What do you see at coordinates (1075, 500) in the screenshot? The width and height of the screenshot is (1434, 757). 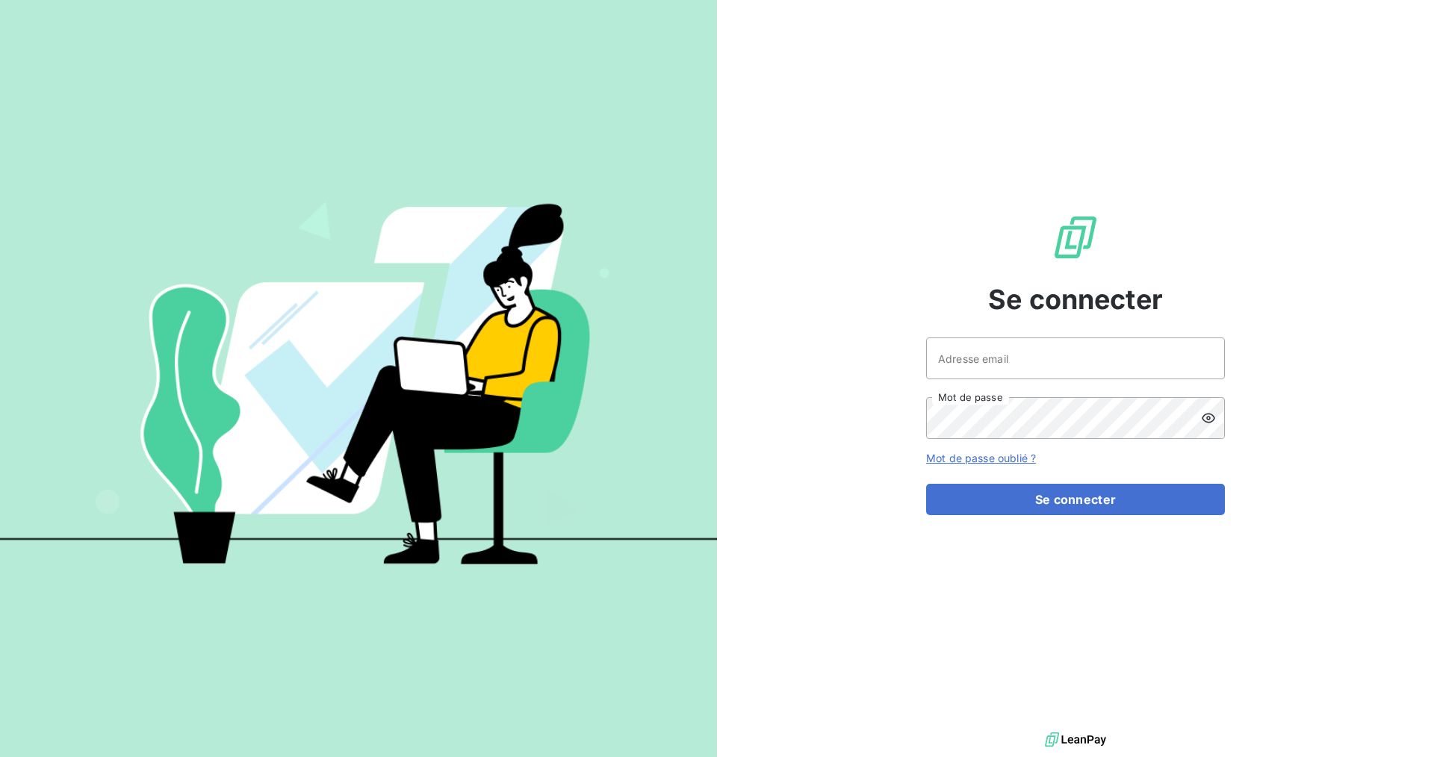 I see `button: Se connecter` at bounding box center [1075, 500].